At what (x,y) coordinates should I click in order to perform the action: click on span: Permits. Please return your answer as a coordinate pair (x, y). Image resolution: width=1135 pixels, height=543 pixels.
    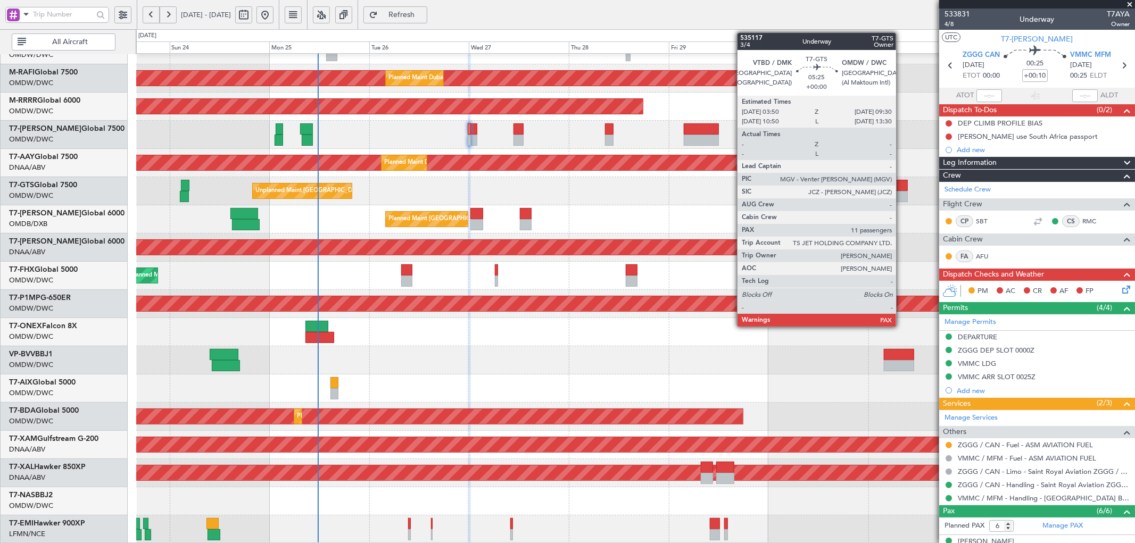
    Looking at the image, I should click on (955, 308).